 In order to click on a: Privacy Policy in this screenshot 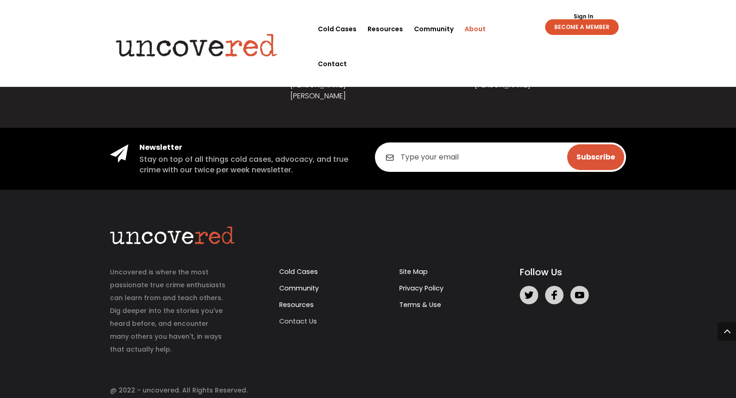, I will do `click(421, 288)`.